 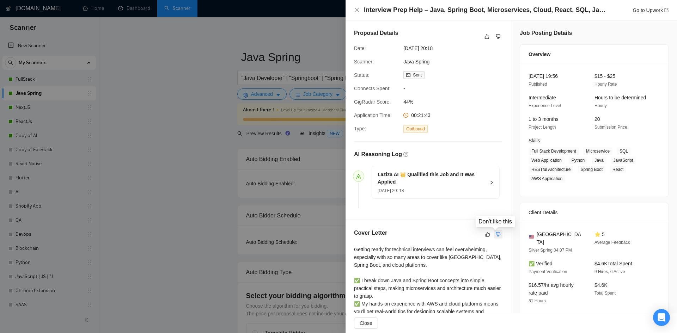 I want to click on h5: AI Reasoning Log, so click(x=378, y=154).